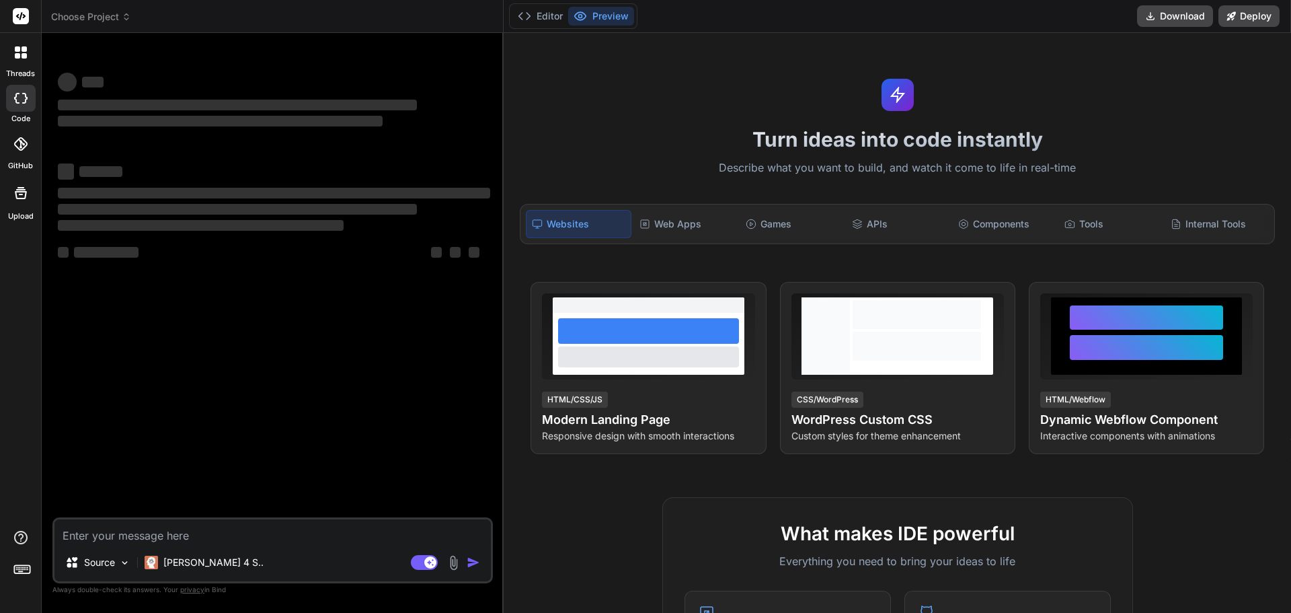  I want to click on p: Responsive design with smooth interactions, so click(648, 436).